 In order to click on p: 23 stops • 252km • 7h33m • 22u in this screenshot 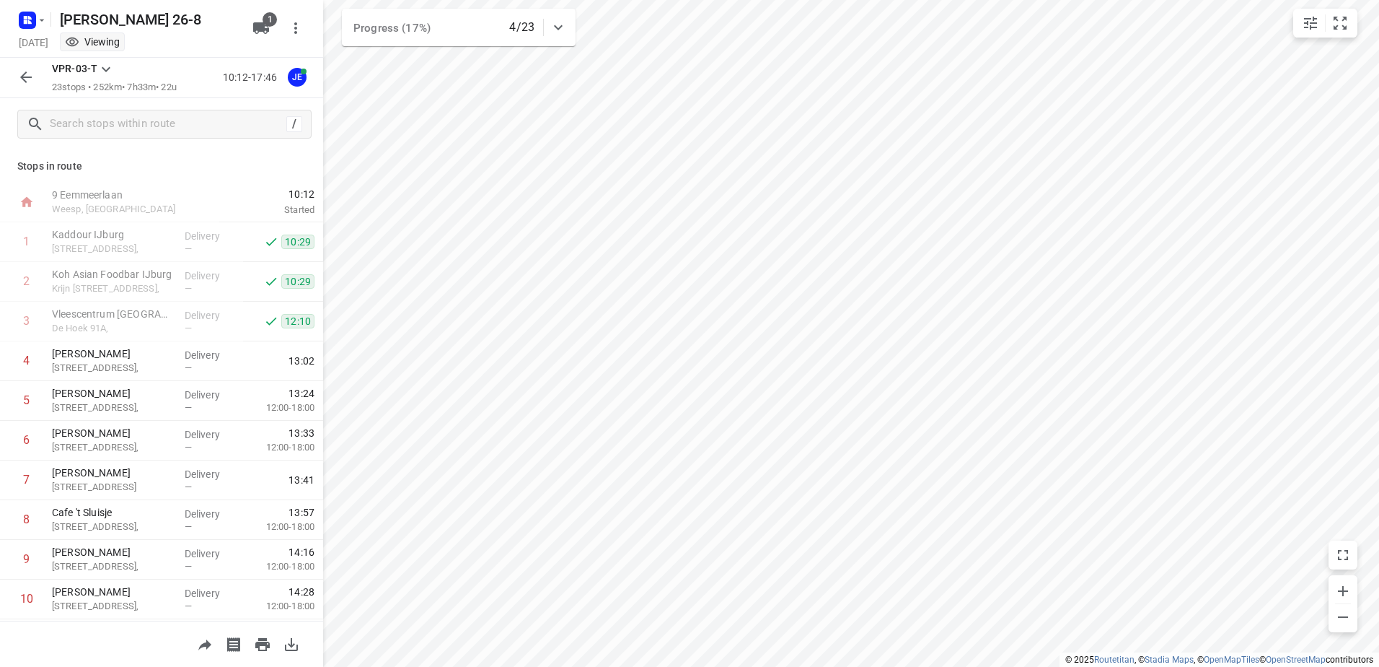, I will do `click(114, 87)`.